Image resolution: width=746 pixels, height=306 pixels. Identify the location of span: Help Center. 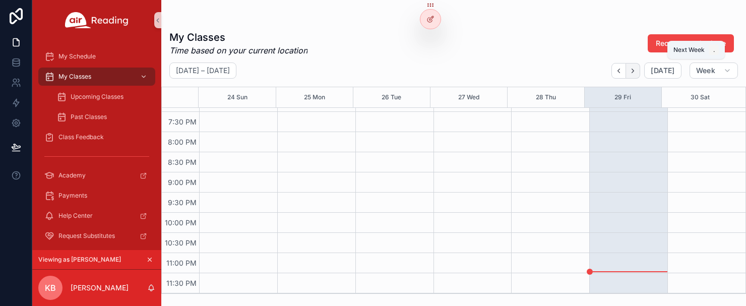
(76, 216).